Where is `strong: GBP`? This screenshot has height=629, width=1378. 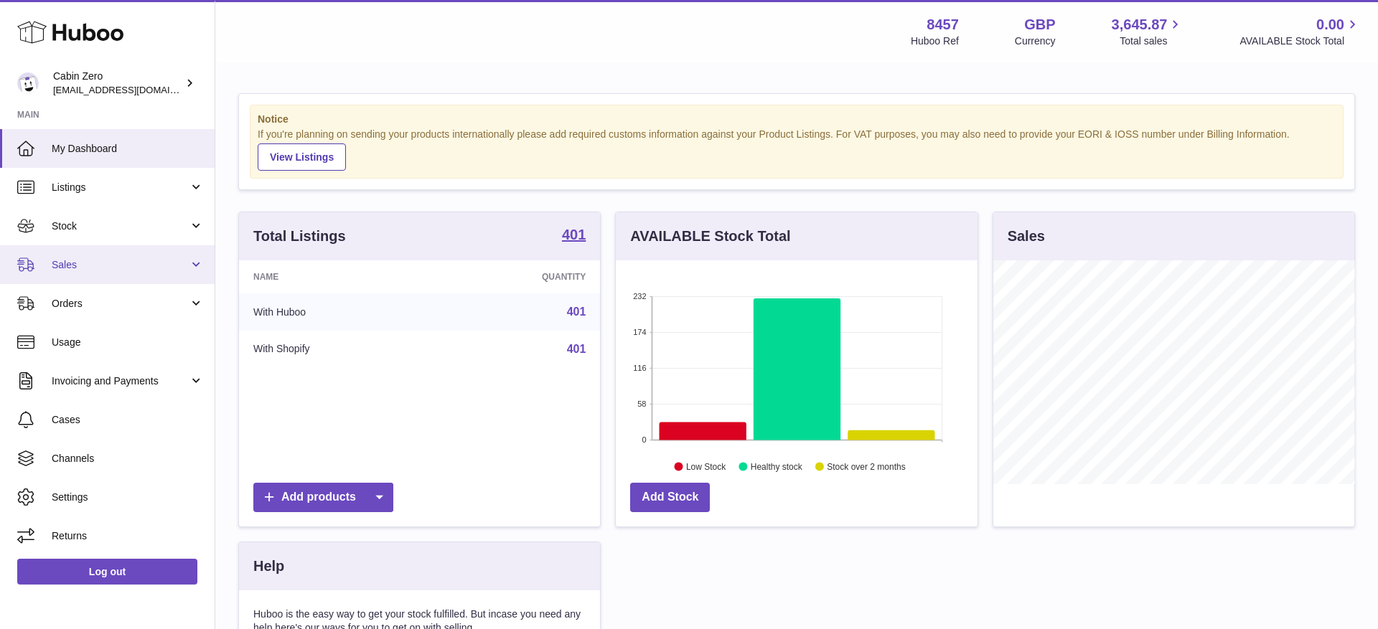 strong: GBP is located at coordinates (1039, 24).